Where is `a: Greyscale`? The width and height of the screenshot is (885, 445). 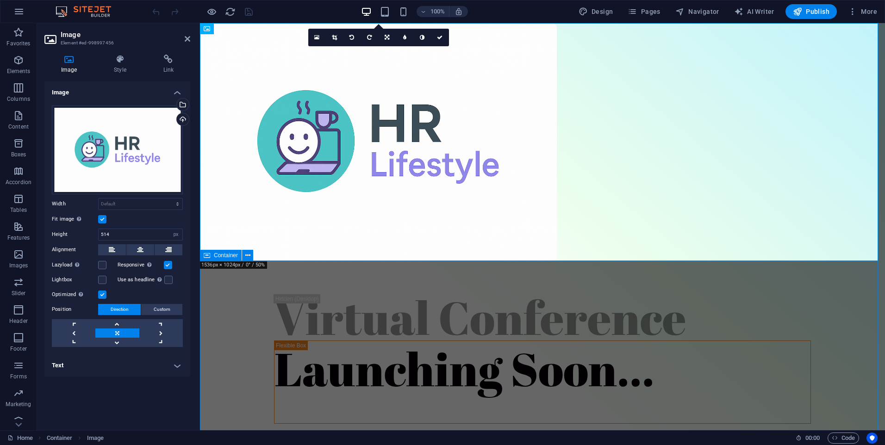
a: Greyscale is located at coordinates (423, 37).